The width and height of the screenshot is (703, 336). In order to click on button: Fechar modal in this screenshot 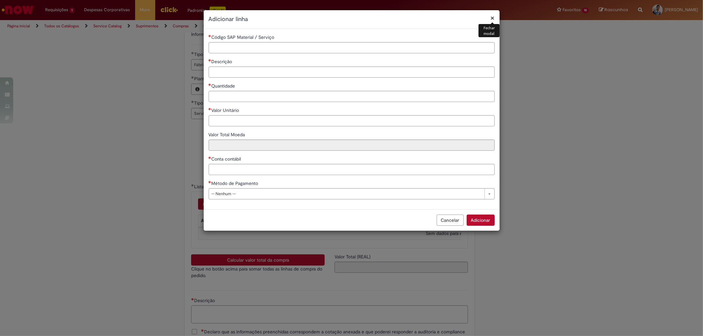, I will do `click(493, 18)`.